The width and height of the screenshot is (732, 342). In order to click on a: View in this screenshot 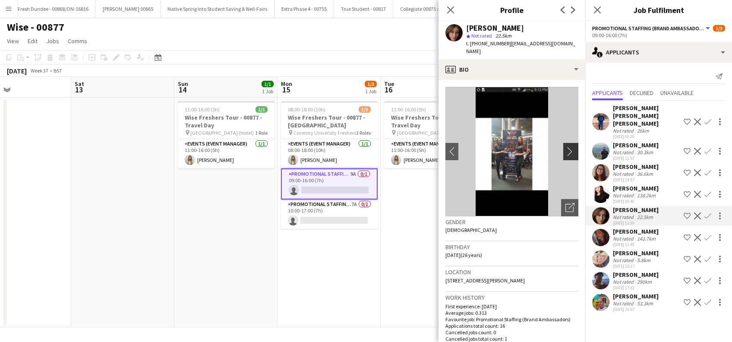, I will do `click(13, 41)`.